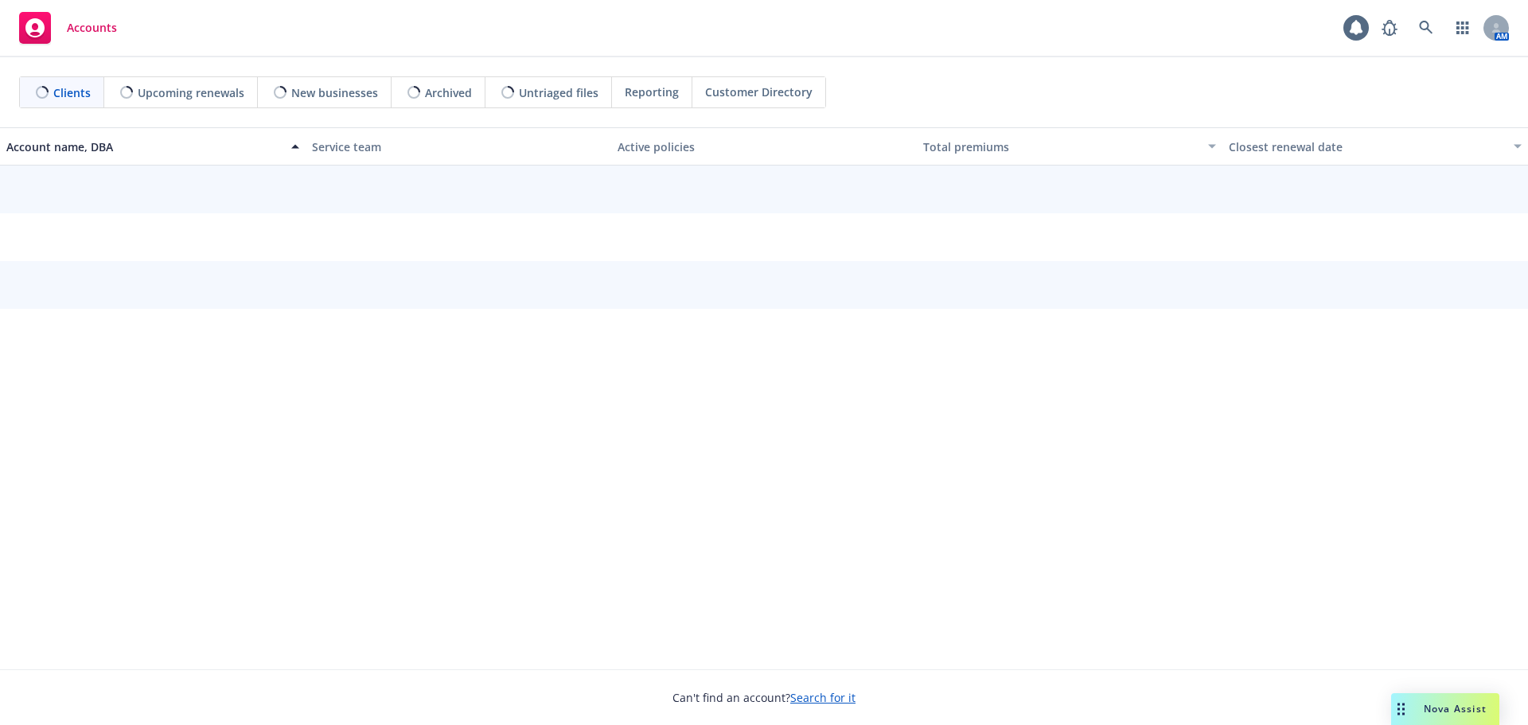  Describe the element at coordinates (764, 146) in the screenshot. I see `div: Active policies` at that location.